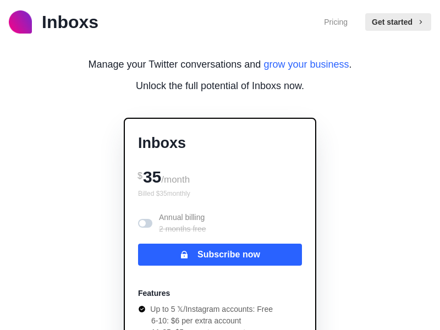  What do you see at coordinates (398, 22) in the screenshot?
I see `button: Get started` at bounding box center [398, 22].